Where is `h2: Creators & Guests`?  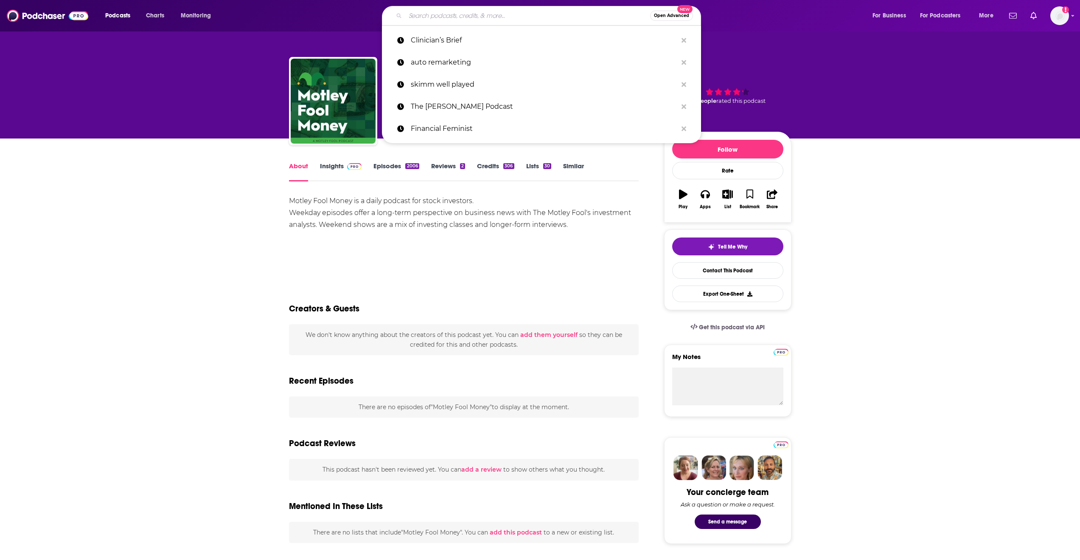
h2: Creators & Guests is located at coordinates (324, 308).